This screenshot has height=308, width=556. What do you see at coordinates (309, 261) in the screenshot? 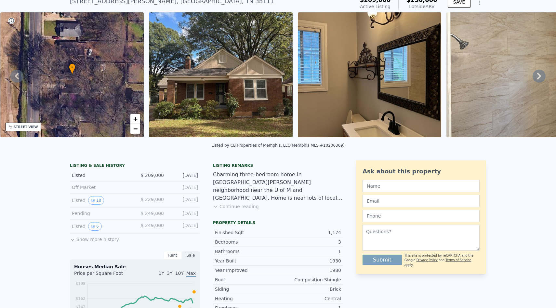
I see `div: 1930` at bounding box center [309, 261].